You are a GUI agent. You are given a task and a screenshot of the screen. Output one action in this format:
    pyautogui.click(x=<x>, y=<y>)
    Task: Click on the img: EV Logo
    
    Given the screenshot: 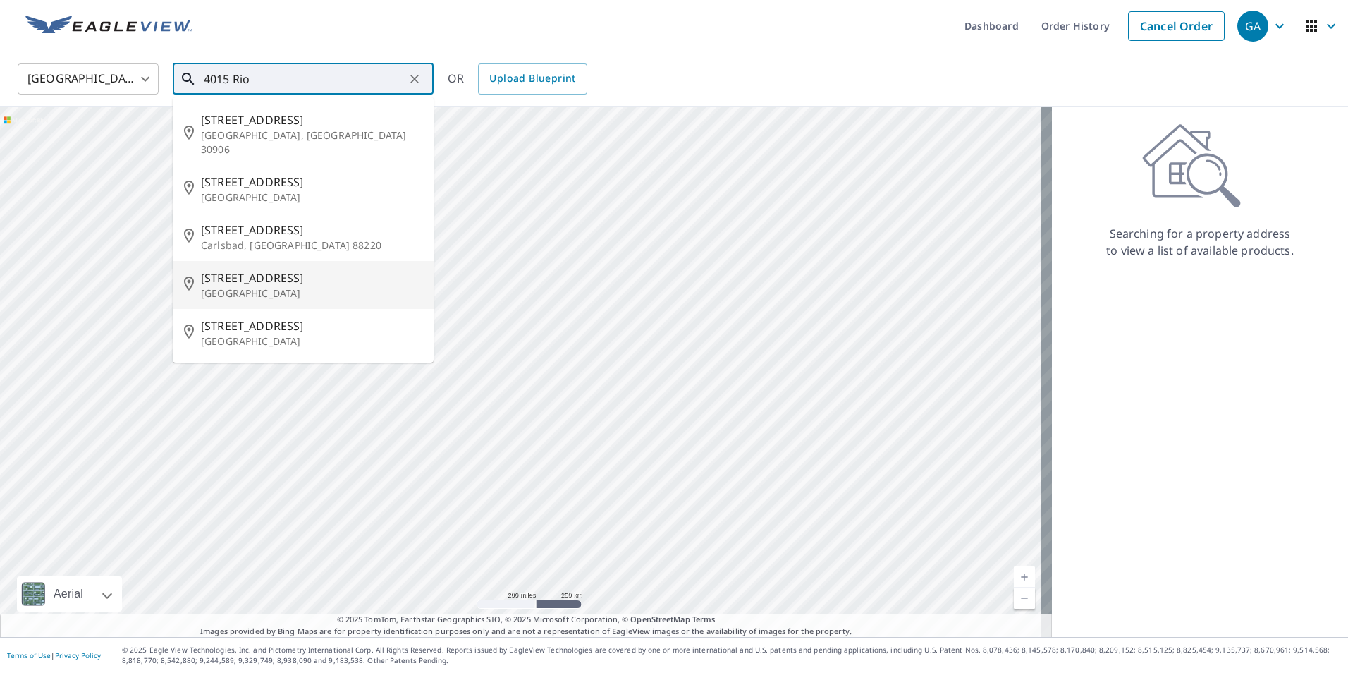 What is the action you would take?
    pyautogui.click(x=109, y=26)
    